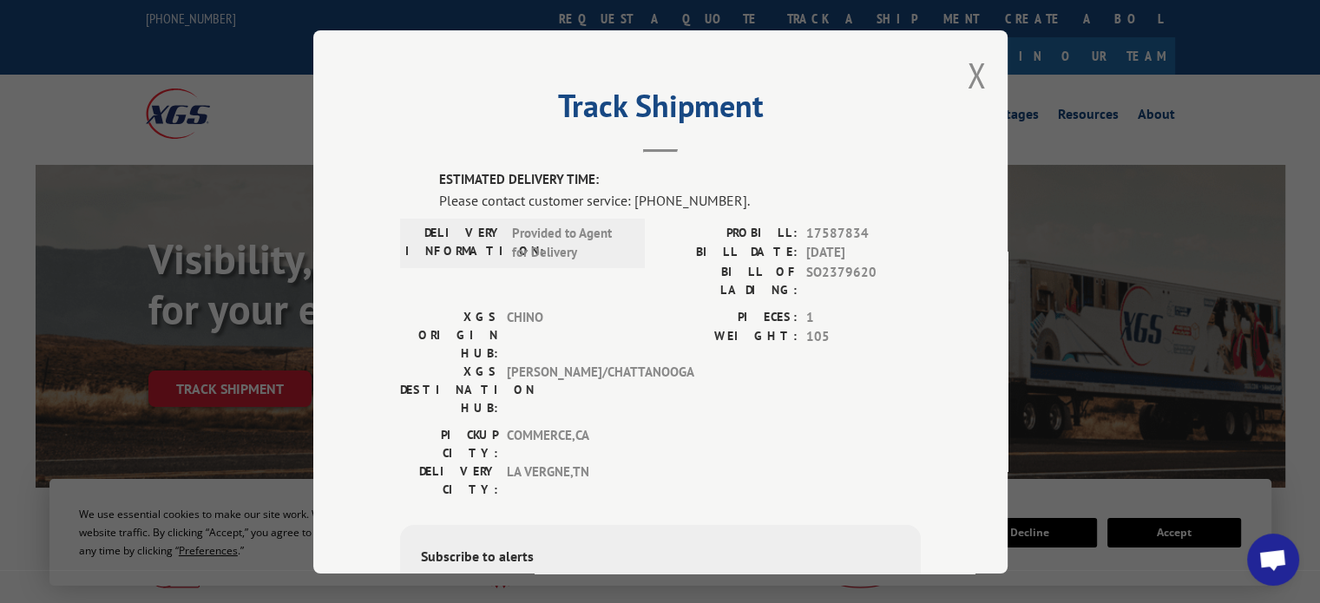 The height and width of the screenshot is (603, 1320). I want to click on label: WEIGHT:, so click(729, 337).